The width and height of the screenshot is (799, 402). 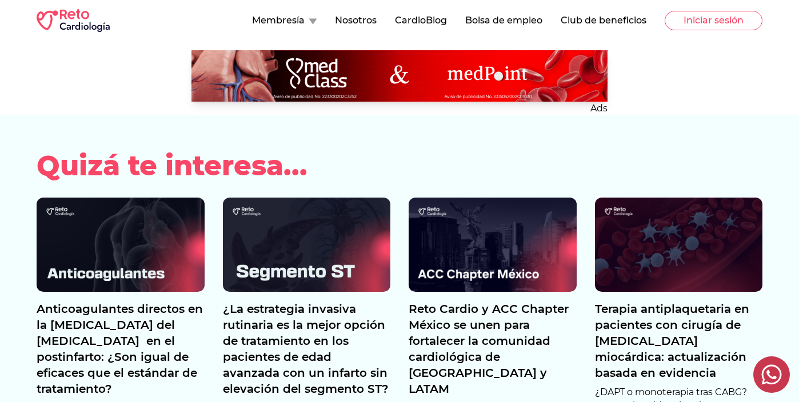 I want to click on p: Reto Cardio y ACC Chapter México se unen para fortalecer la comunidad cardiológica de [GEOGRAPHIC..., so click(x=493, y=349).